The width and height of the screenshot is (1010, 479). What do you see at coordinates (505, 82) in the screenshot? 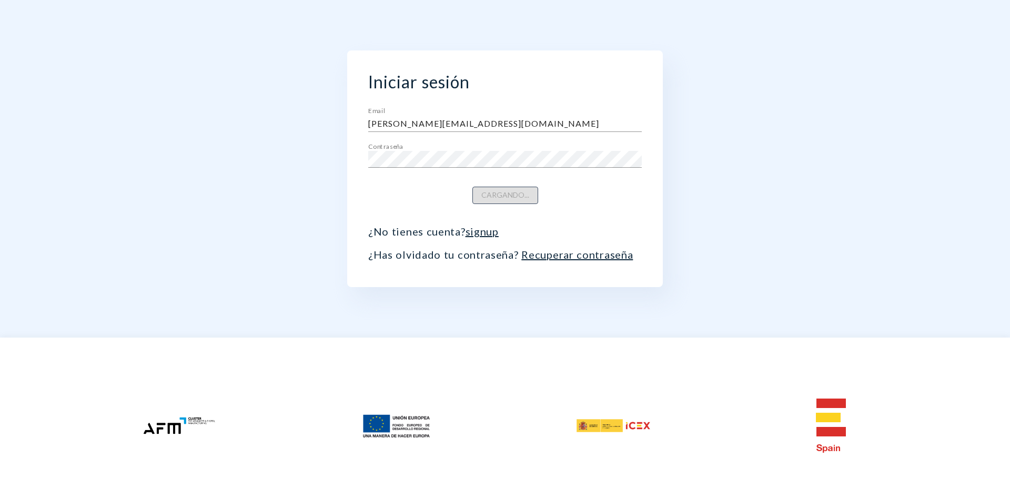
I see `h2: Iniciar sesión` at bounding box center [505, 82].